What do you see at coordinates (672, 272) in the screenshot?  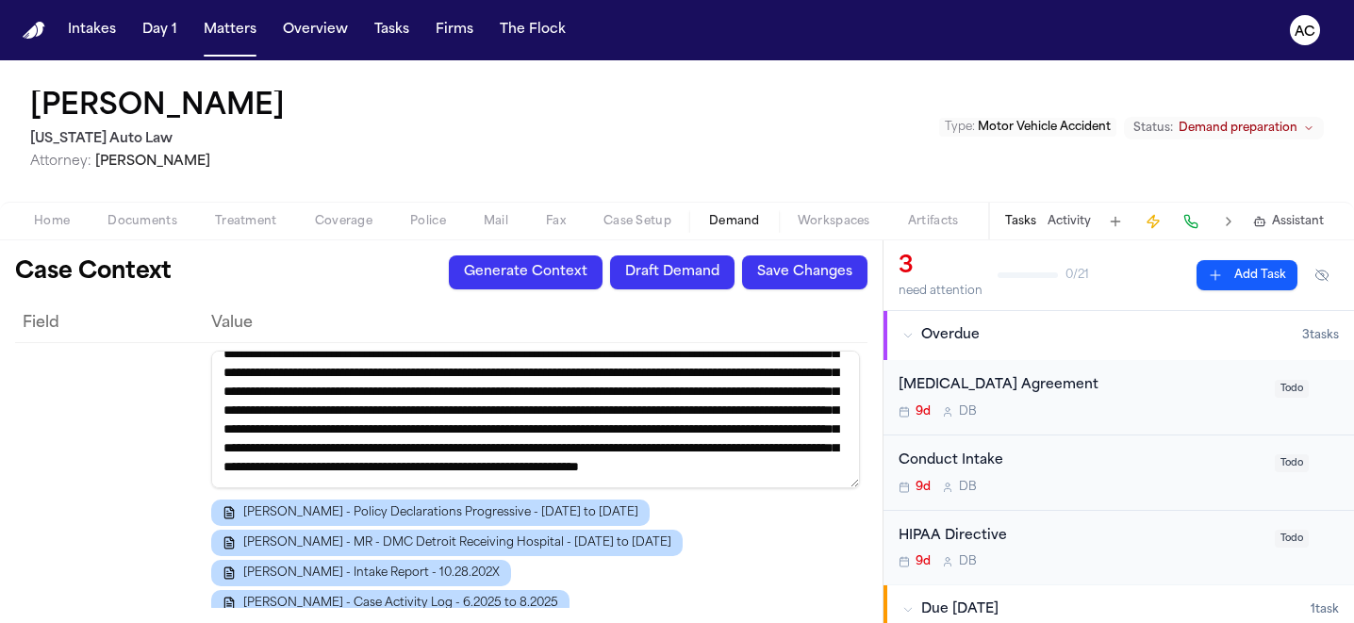 I see `button: Draft Demand` at bounding box center [672, 272].